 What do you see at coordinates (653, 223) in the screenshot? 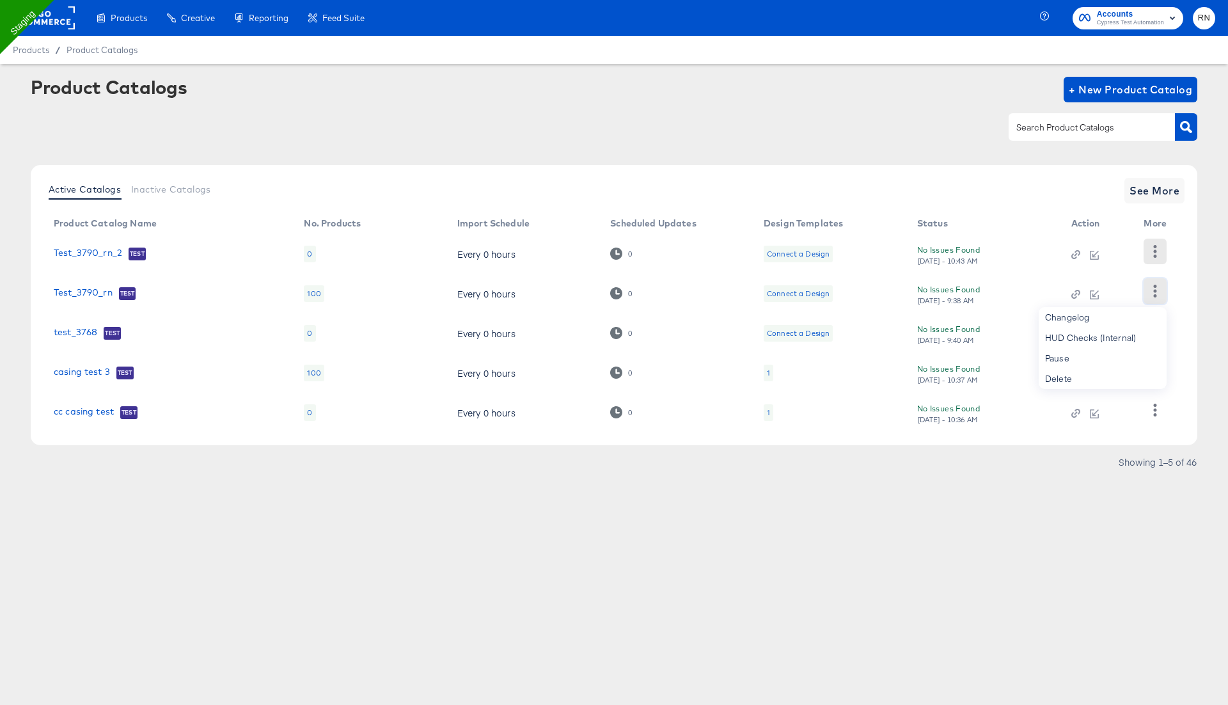
I see `div: Scheduled Updates` at bounding box center [653, 223].